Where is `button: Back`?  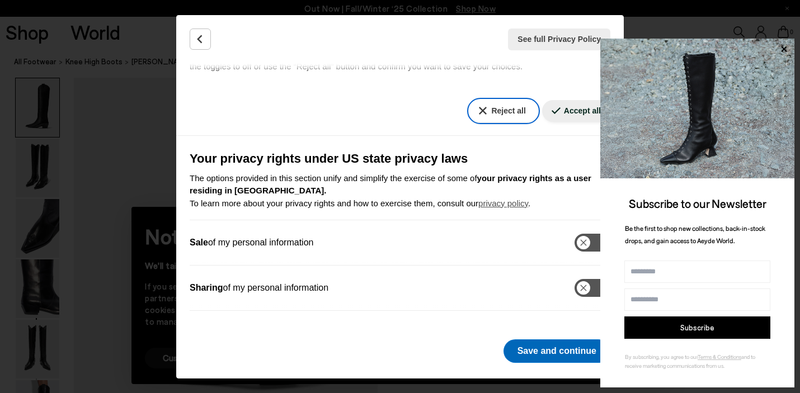 button: Back is located at coordinates (200, 39).